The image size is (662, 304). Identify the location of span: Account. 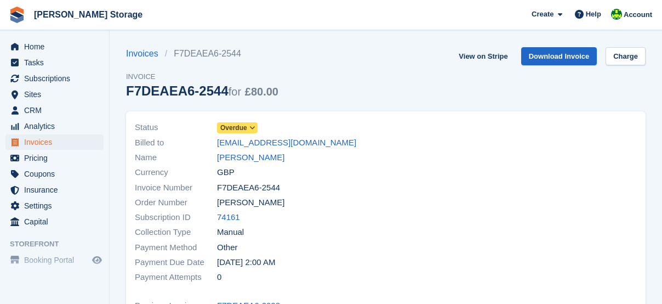
(638, 15).